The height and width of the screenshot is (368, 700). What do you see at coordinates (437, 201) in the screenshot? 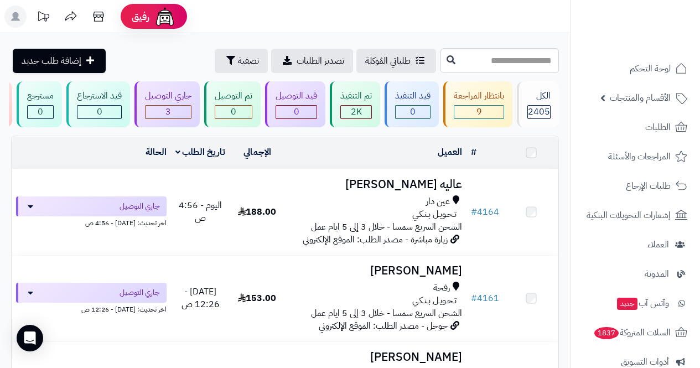
I see `span: عين دار` at bounding box center [437, 201].